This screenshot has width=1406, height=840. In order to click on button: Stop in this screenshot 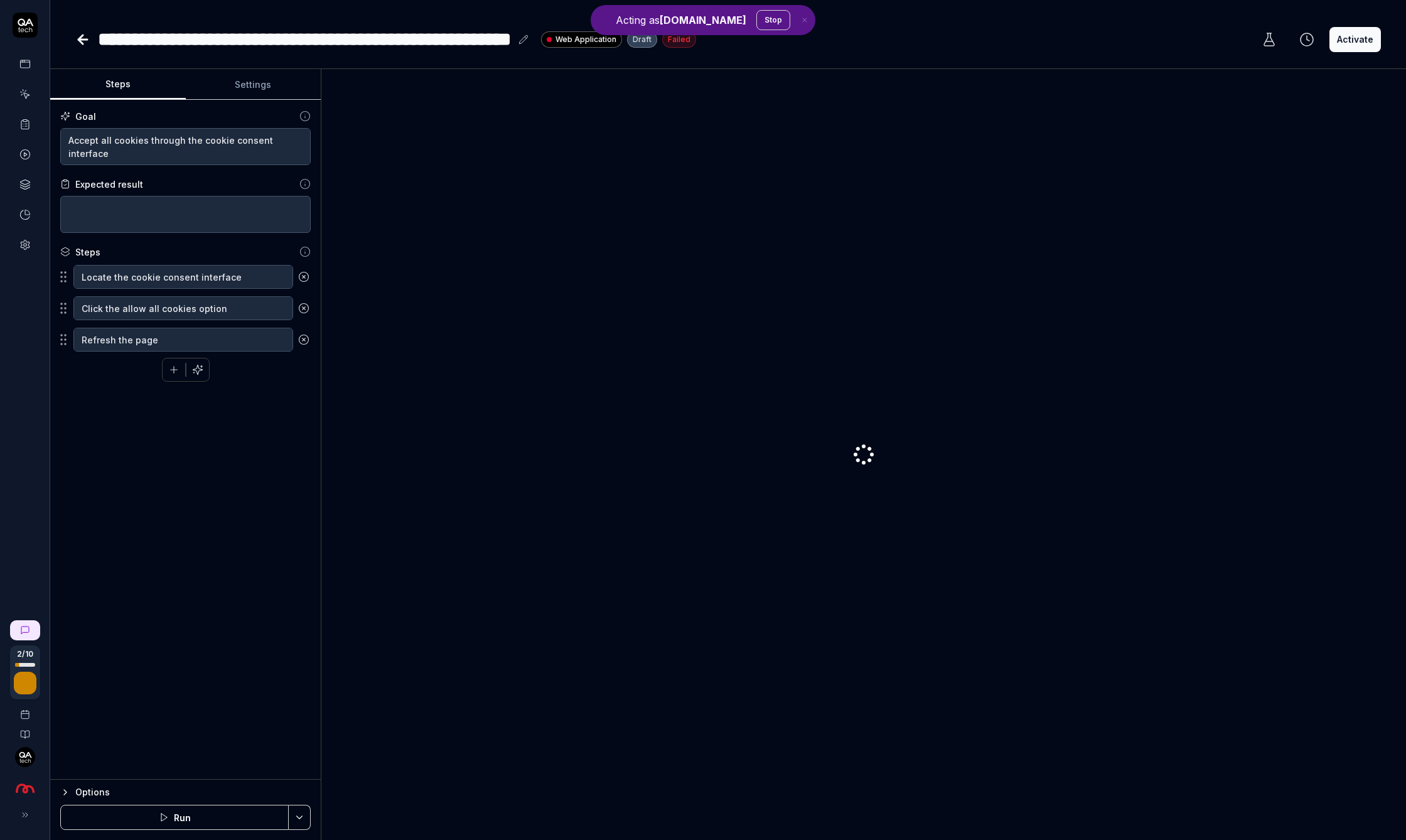, I will do `click(774, 20)`.